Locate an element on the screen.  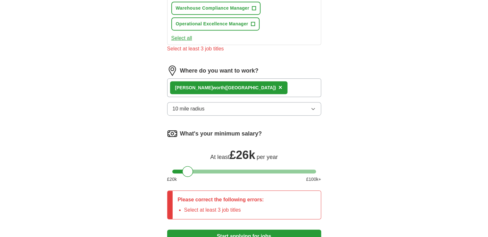
span: £ 20 k is located at coordinates (172, 179).